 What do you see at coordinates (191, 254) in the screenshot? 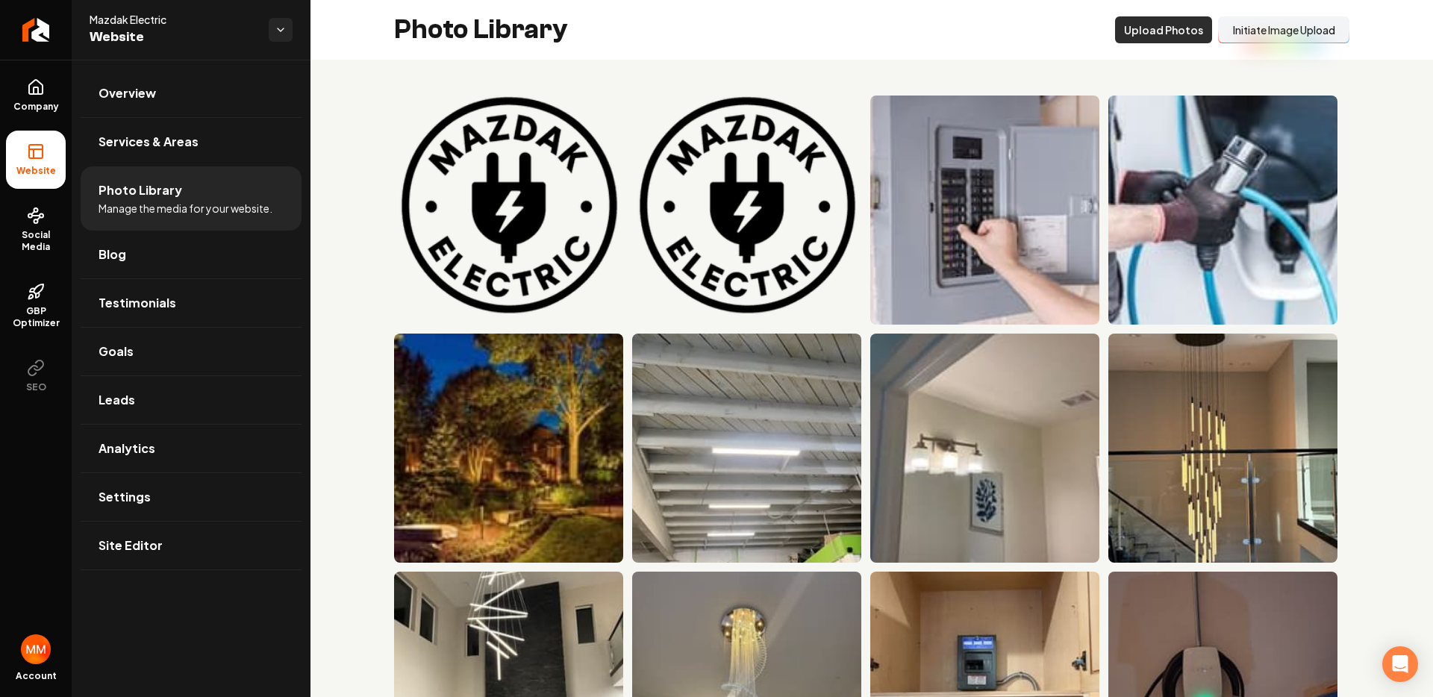
I see `a: Blog` at bounding box center [191, 254].